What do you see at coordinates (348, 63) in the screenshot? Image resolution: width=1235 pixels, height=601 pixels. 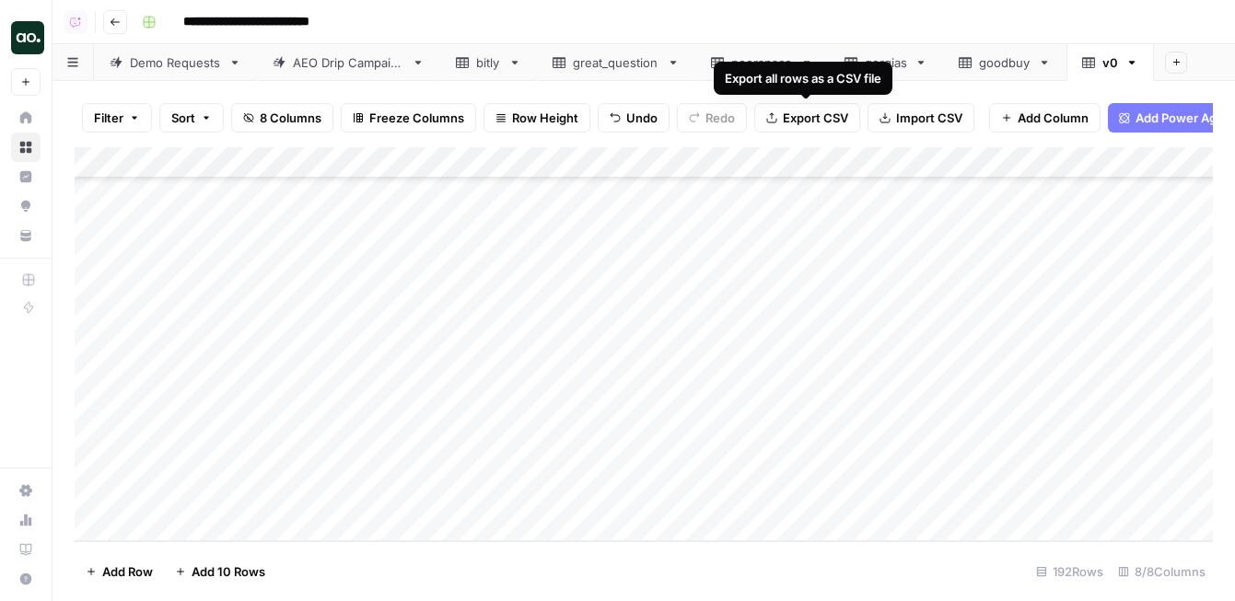 I see `div: AEO Drip Campaign` at bounding box center [348, 63].